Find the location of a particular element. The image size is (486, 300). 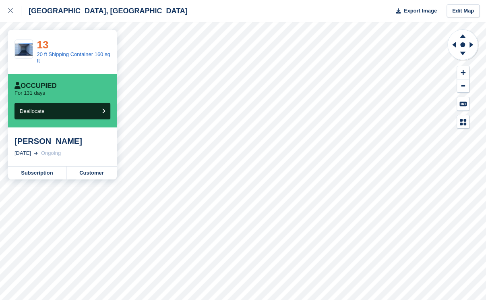

img: arrow-right-light-icn-cde0832a797a2874e46488d9cf13f60e5c3a73dbe684e267c42b8395dfbc2abf.svg is located at coordinates (36, 153).